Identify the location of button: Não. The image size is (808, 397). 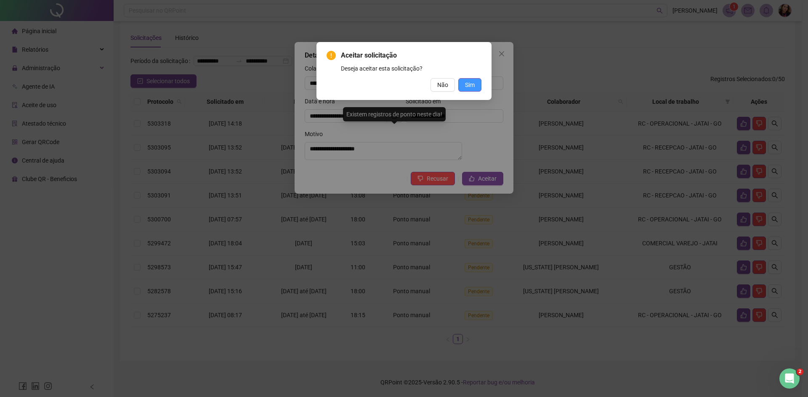
(442, 85).